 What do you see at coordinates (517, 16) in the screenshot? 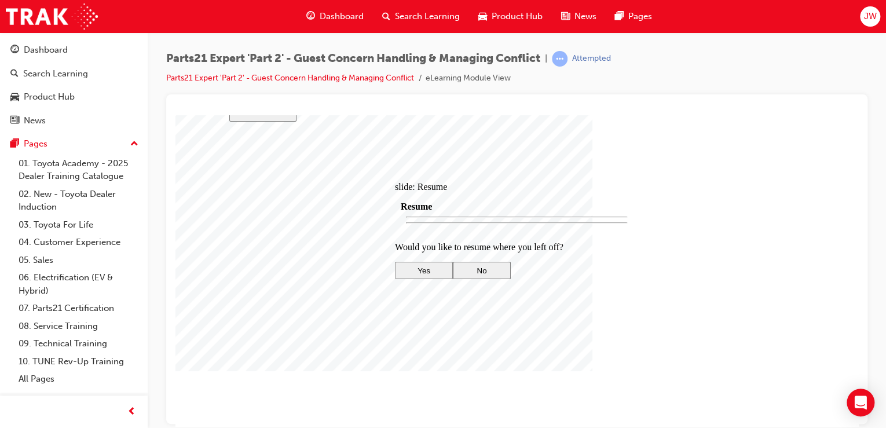
I see `span: Product Hub` at bounding box center [517, 16].